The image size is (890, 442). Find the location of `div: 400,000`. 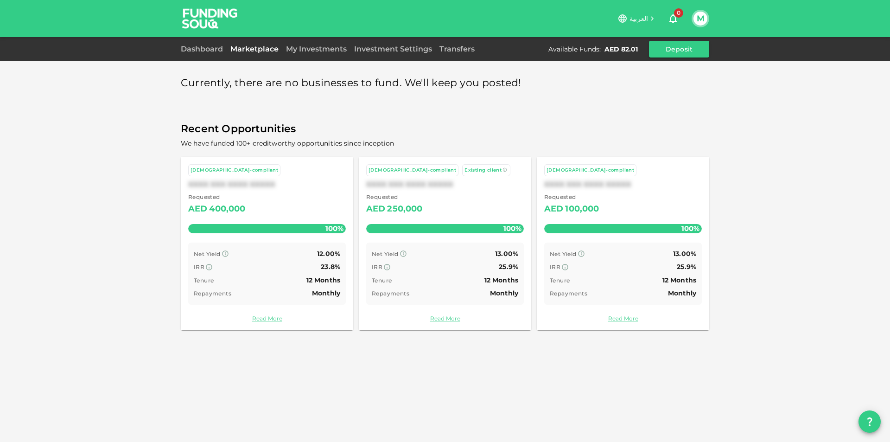

div: 400,000 is located at coordinates (227, 209).